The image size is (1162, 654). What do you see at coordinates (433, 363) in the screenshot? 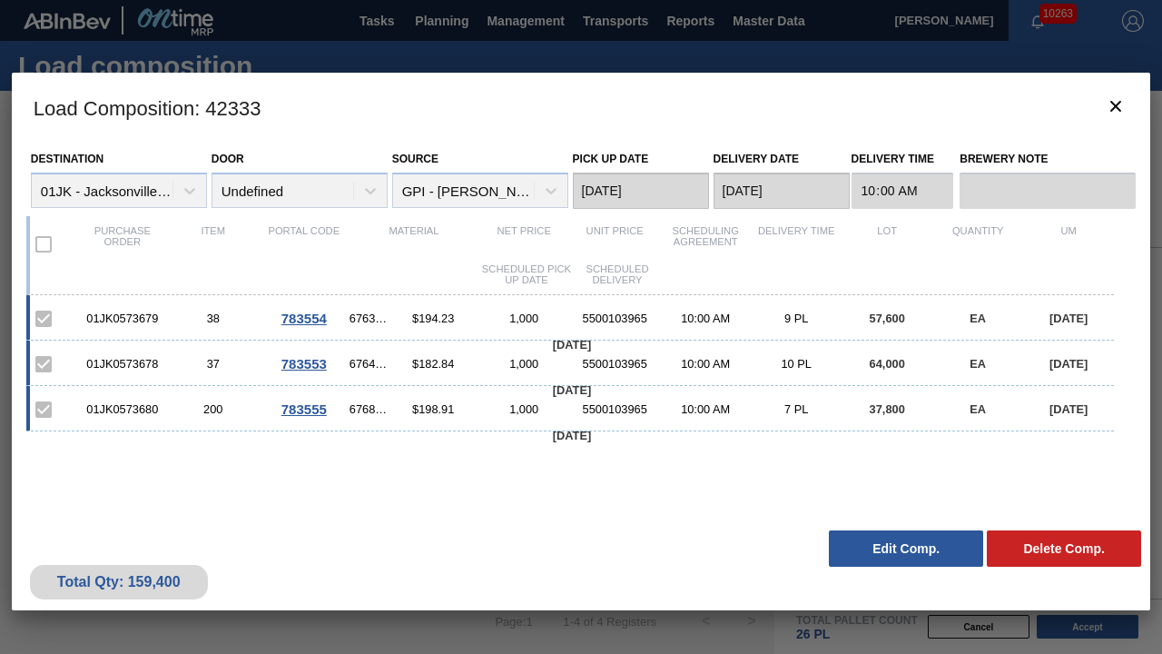
I see `div: $182.84` at bounding box center [433, 363].